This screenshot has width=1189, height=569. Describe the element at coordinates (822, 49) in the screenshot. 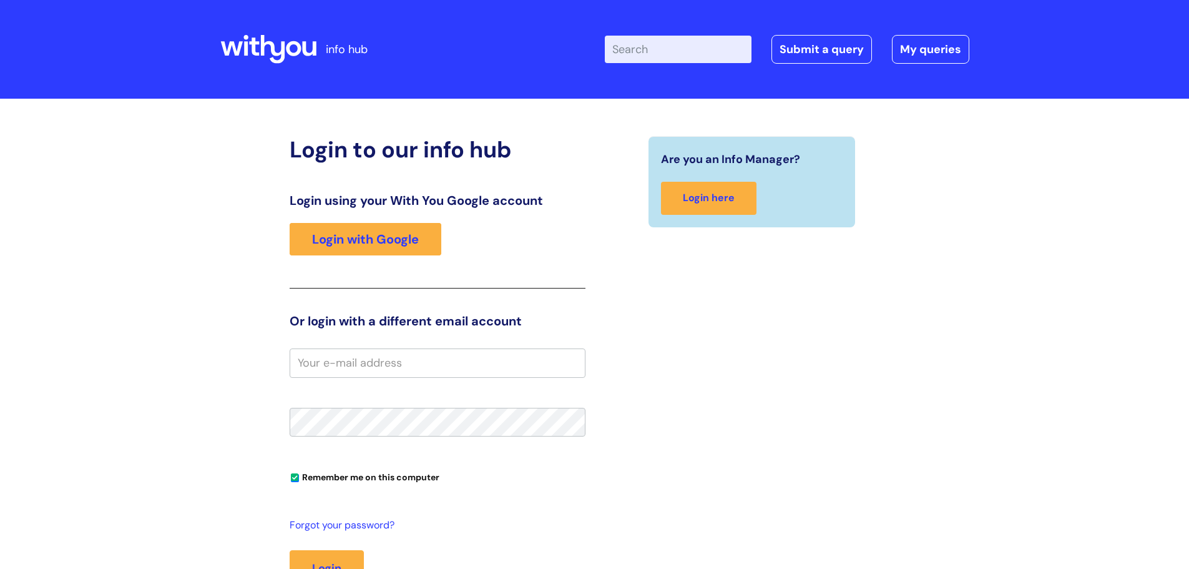

I see `a: Submit a query` at that location.